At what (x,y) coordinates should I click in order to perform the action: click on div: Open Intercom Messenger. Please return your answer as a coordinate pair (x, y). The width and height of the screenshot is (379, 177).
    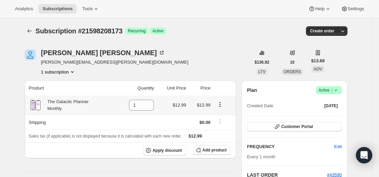
    Looking at the image, I should click on (364, 155).